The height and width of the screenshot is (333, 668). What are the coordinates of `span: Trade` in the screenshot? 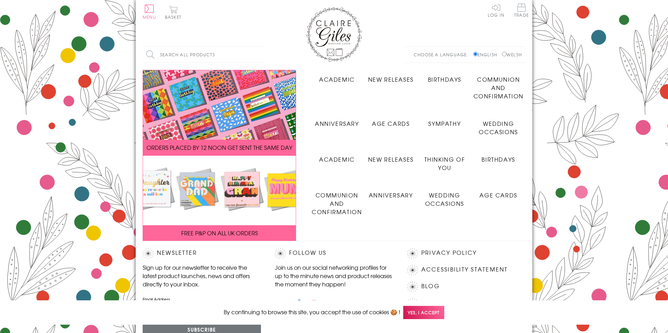 It's located at (521, 10).